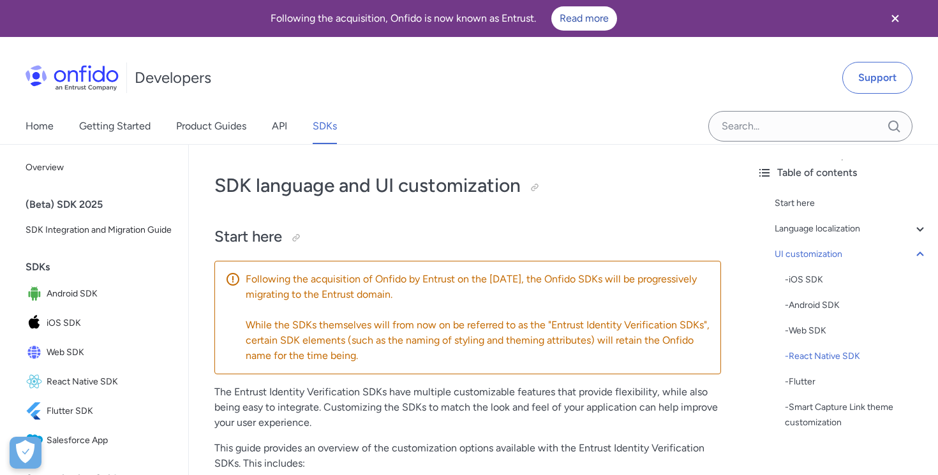 This screenshot has width=938, height=475. Describe the element at coordinates (36, 324) in the screenshot. I see `img: IconiOS SDK` at that location.